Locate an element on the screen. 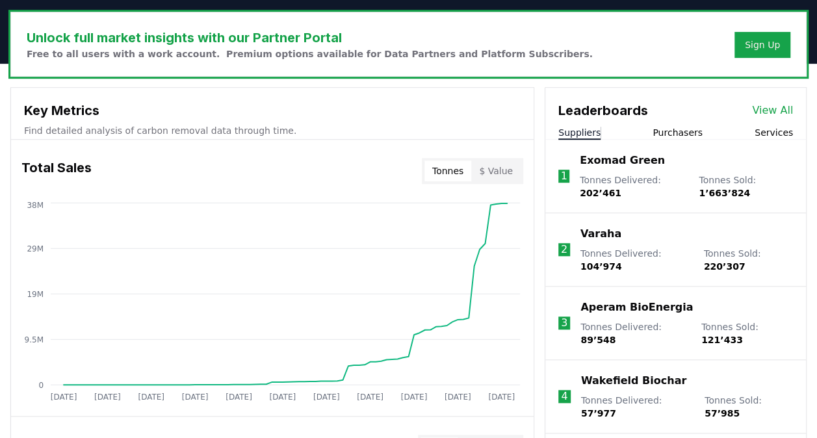  p: Free to all users with a work account. Premium options available for Data Partners and Platform S... is located at coordinates (309, 54).